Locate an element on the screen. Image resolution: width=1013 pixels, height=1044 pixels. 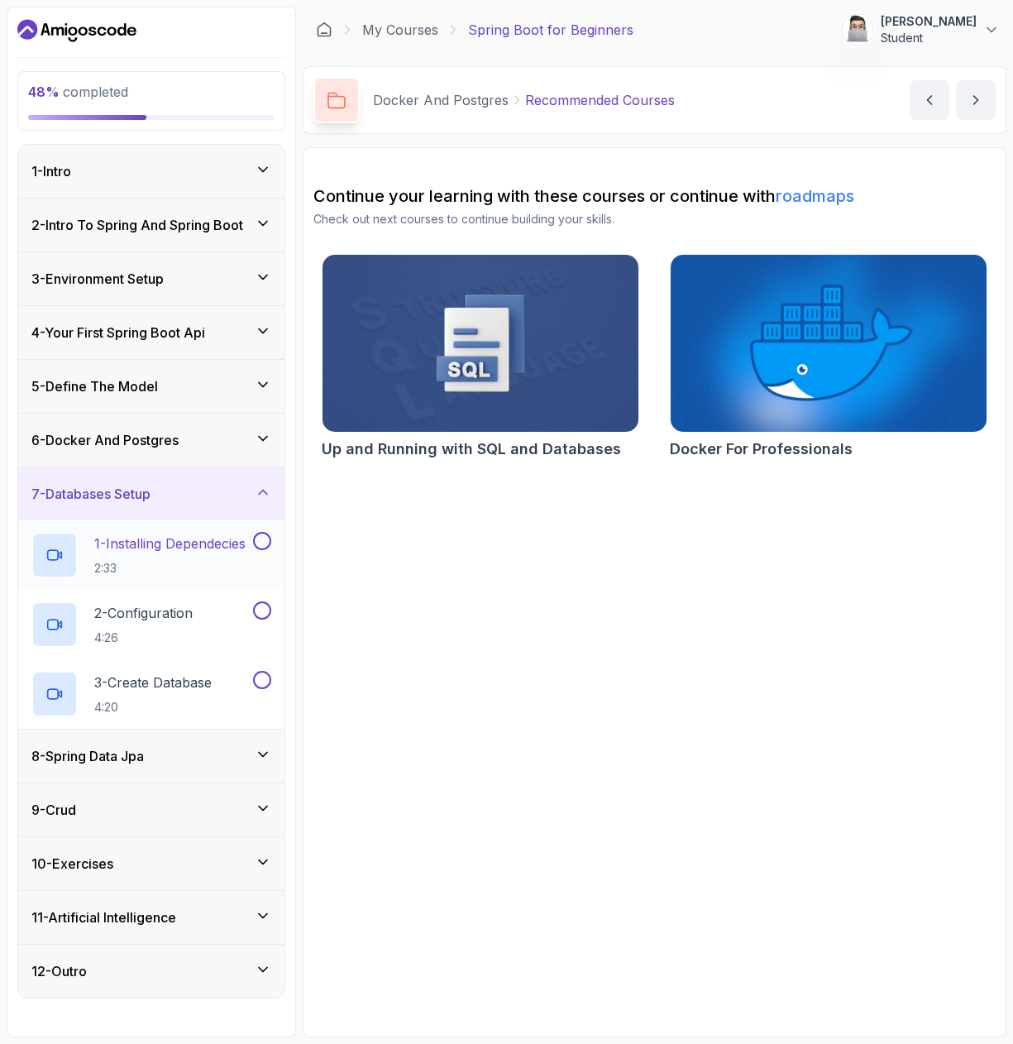
button: 4-Your First Spring Boot Api is located at coordinates (151, 332).